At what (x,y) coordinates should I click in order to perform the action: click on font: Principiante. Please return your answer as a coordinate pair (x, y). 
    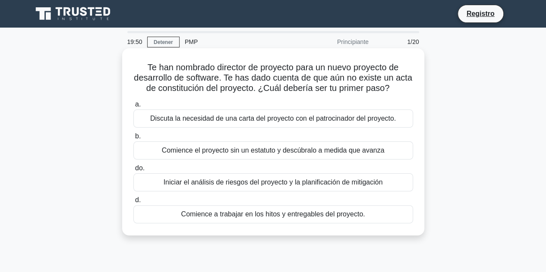
    Looking at the image, I should click on (353, 42).